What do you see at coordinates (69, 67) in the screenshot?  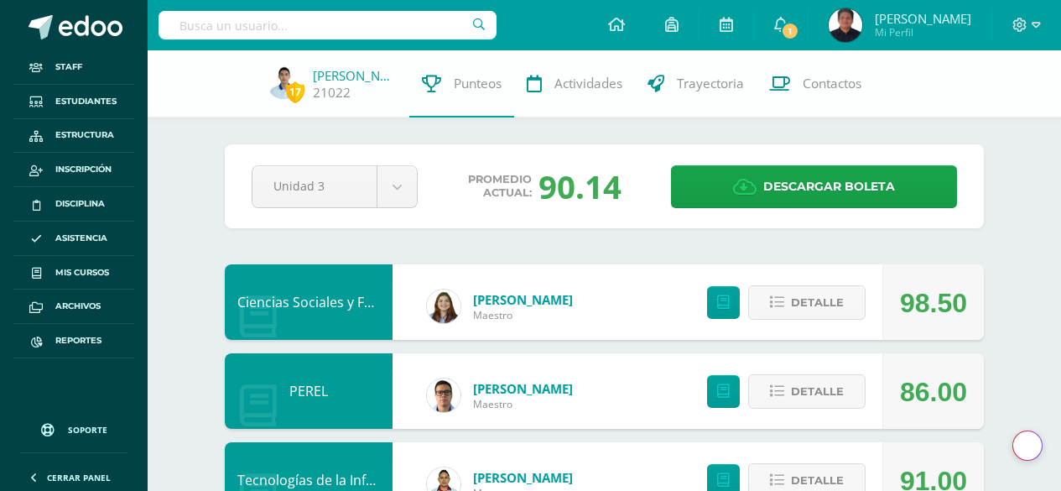 I see `span: Staff` at bounding box center [69, 67].